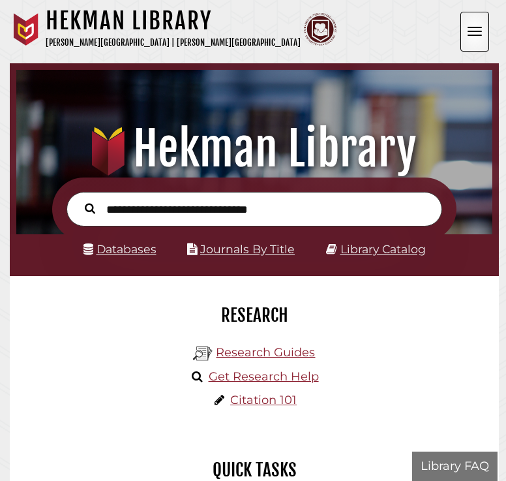  Describe the element at coordinates (26, 29) in the screenshot. I see `img: Calvin University` at that location.